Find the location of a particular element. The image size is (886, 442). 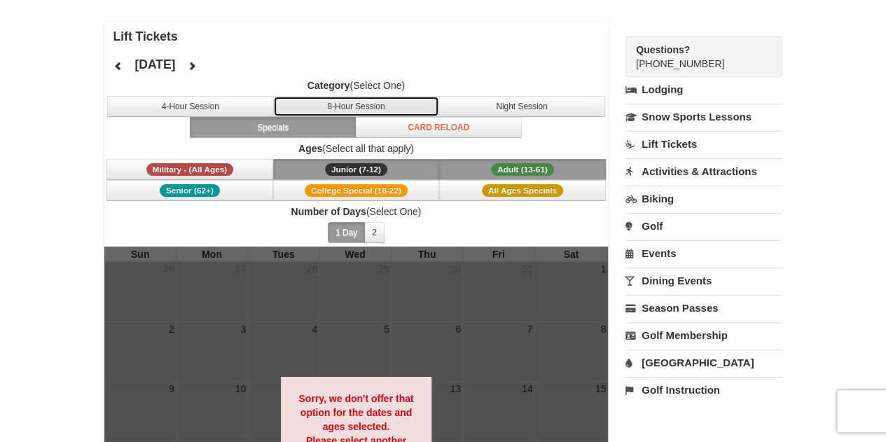

span: Junior (7-12) is located at coordinates (356, 170).